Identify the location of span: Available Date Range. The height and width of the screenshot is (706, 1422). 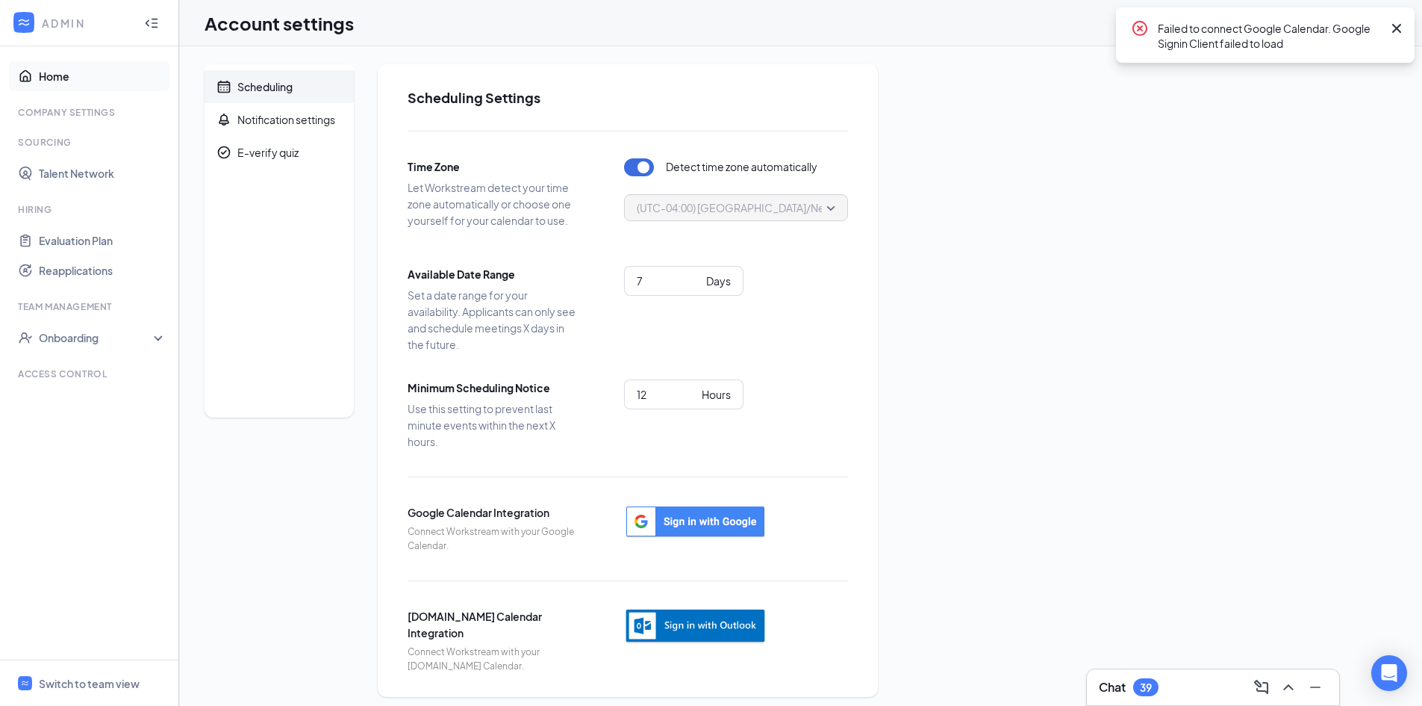
(493, 274).